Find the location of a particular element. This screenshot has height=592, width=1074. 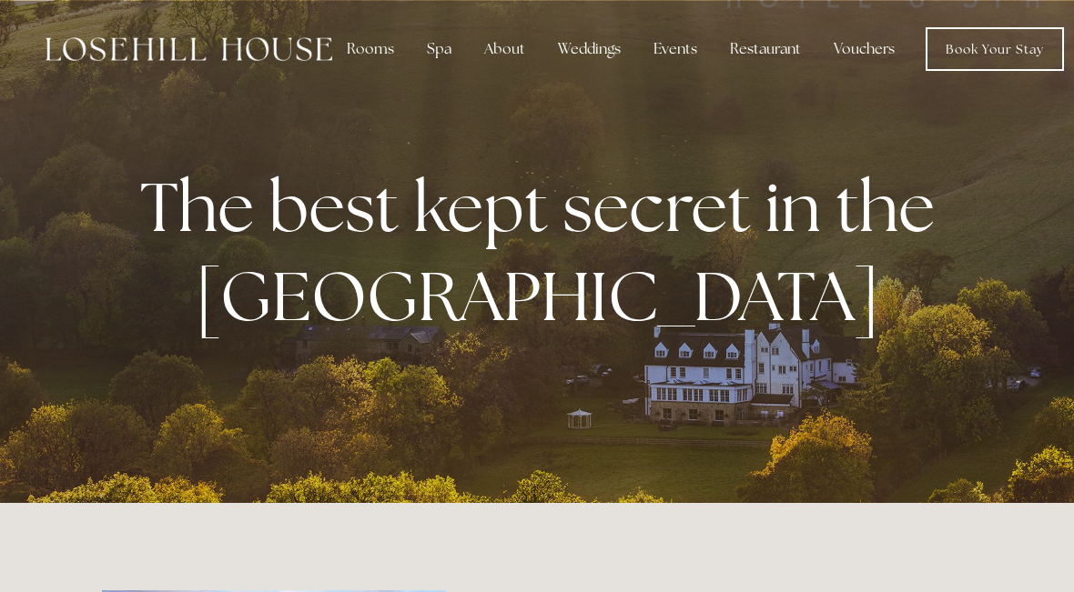

div: Events is located at coordinates (675, 49).